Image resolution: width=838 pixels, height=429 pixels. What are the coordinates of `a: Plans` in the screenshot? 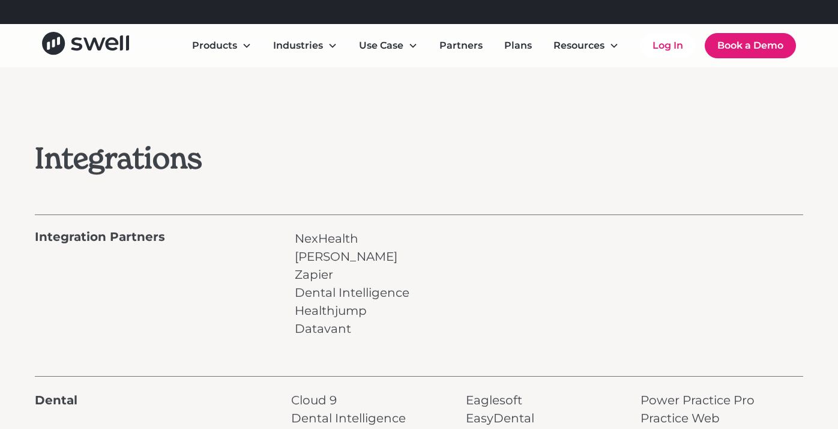 It's located at (518, 46).